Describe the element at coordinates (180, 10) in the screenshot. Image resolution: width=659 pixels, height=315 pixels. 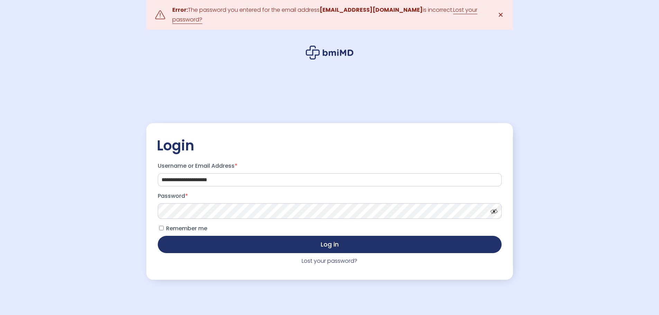
I see `strong: Error:` at that location.